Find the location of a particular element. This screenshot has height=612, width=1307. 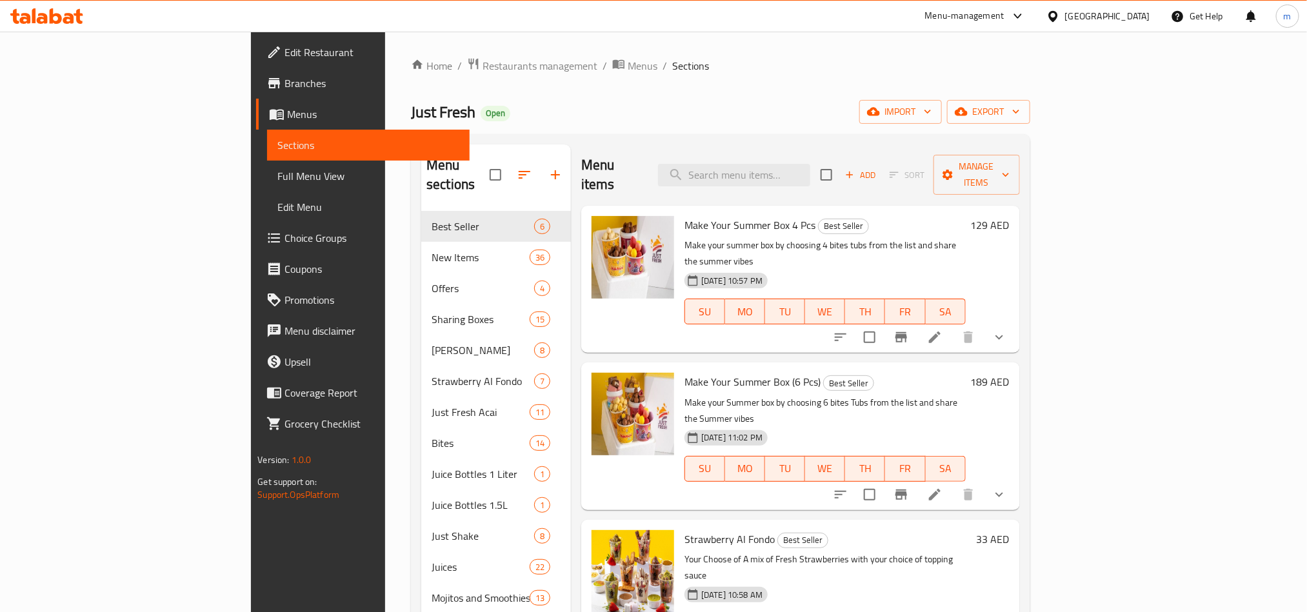

button: Add section is located at coordinates (555, 175).